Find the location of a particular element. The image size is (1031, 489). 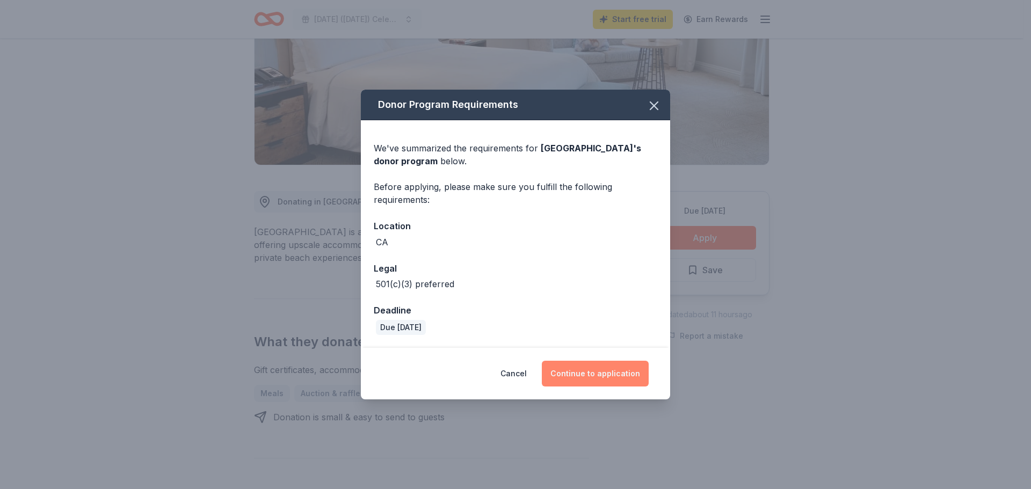

button: Cancel is located at coordinates (514, 374).